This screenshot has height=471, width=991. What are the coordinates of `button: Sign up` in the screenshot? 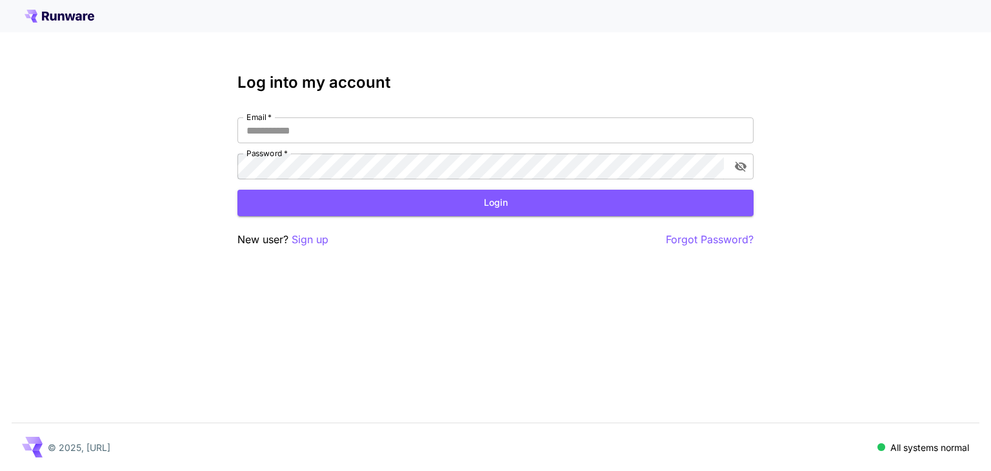 It's located at (310, 239).